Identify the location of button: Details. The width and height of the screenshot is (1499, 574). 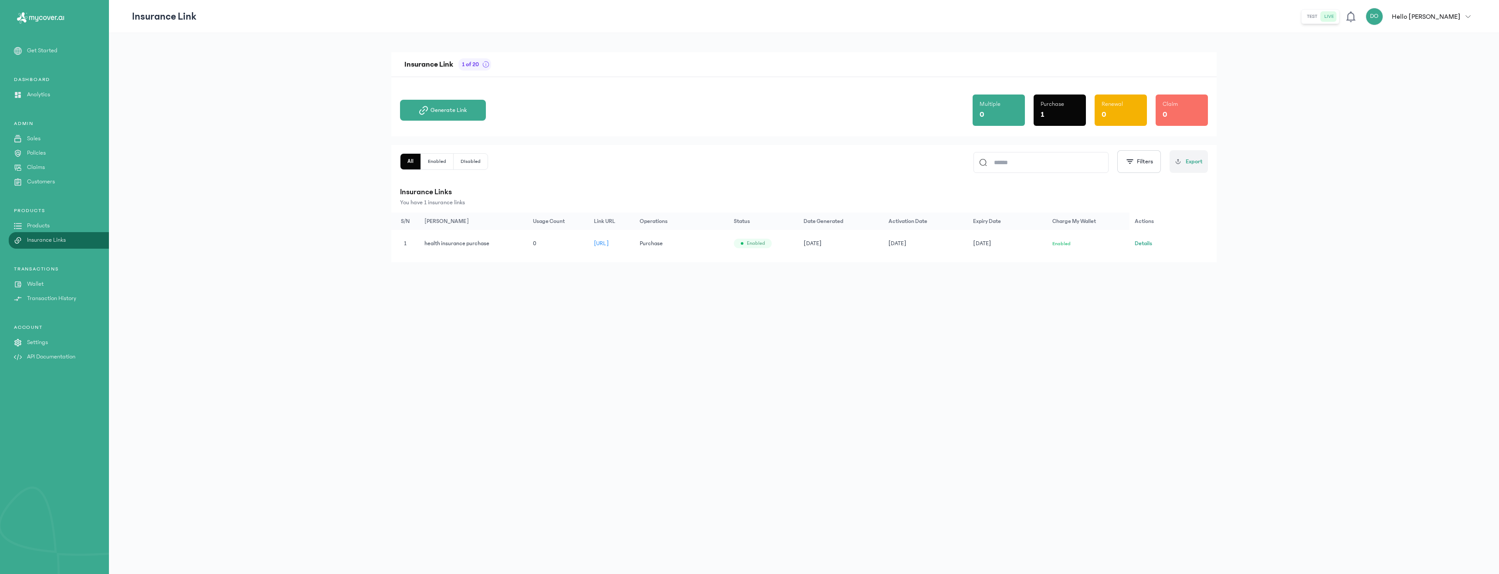
(1144, 244).